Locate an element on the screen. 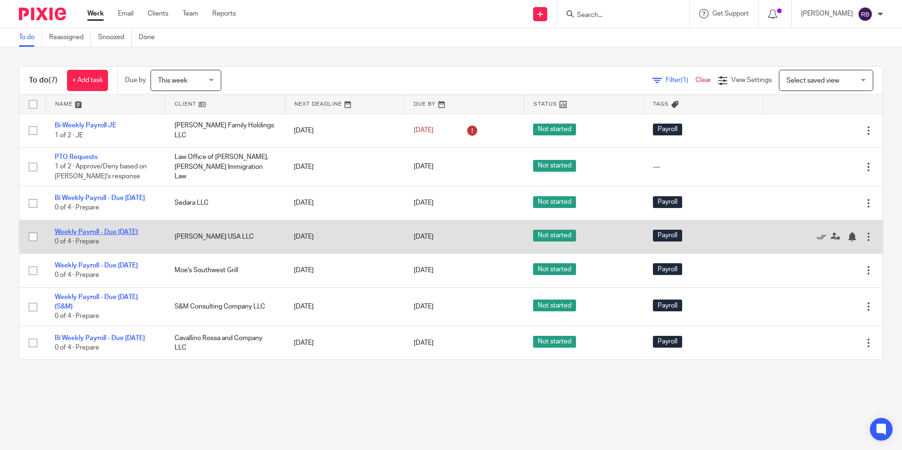  a: Clear is located at coordinates (703, 80).